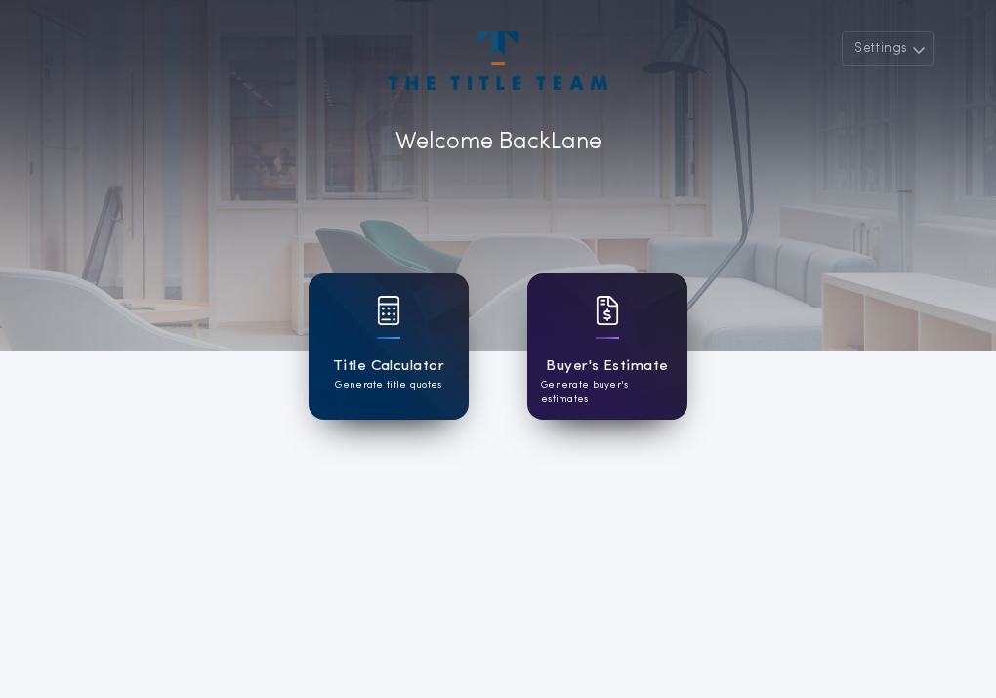 Image resolution: width=996 pixels, height=698 pixels. Describe the element at coordinates (606, 366) in the screenshot. I see `h1: Buyer's Estimate` at that location.